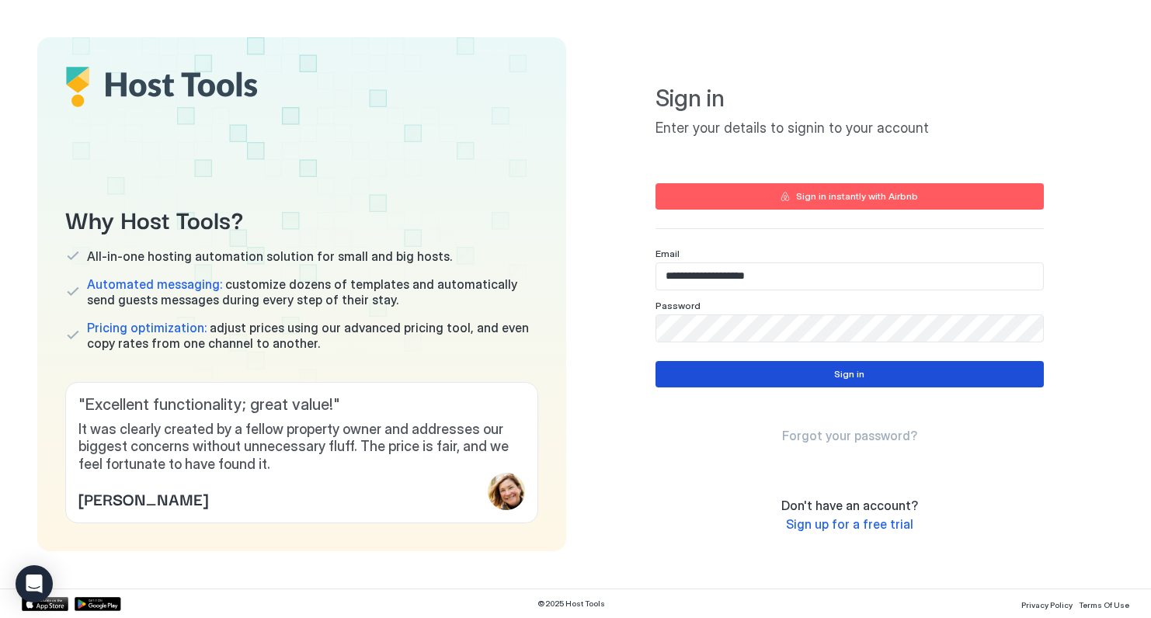 The height and width of the screenshot is (618, 1151). I want to click on div: Sign in instantly with Airbnb, so click(857, 196).